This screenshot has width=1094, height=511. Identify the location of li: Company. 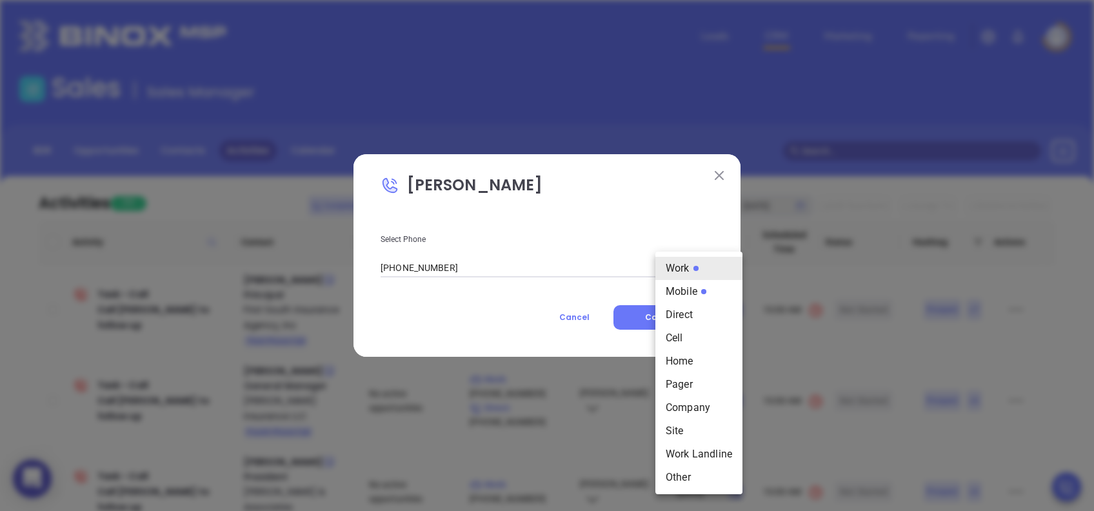
(699, 408).